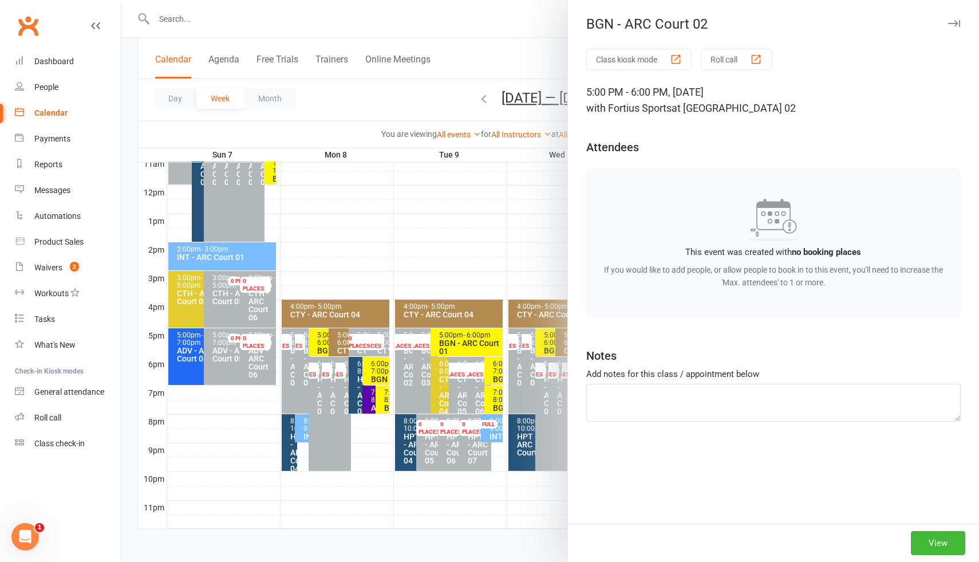 The height and width of the screenshot is (562, 979). What do you see at coordinates (68, 267) in the screenshot?
I see `a: Waivers 2` at bounding box center [68, 267].